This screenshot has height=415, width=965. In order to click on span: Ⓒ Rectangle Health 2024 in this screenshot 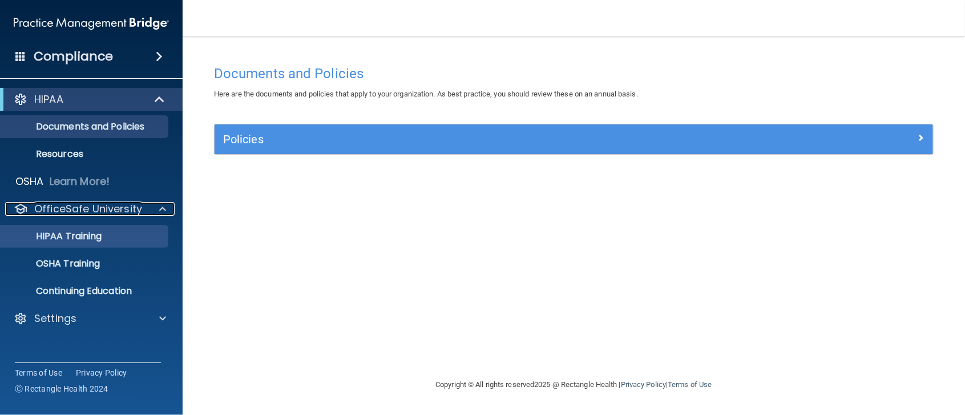, I will do `click(62, 388)`.